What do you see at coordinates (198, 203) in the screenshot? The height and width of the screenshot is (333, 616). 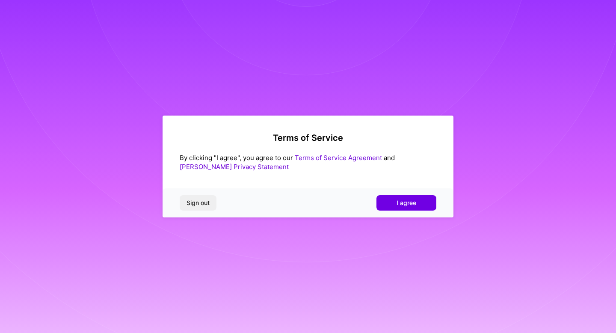 I see `button: Sign out` at bounding box center [198, 203].